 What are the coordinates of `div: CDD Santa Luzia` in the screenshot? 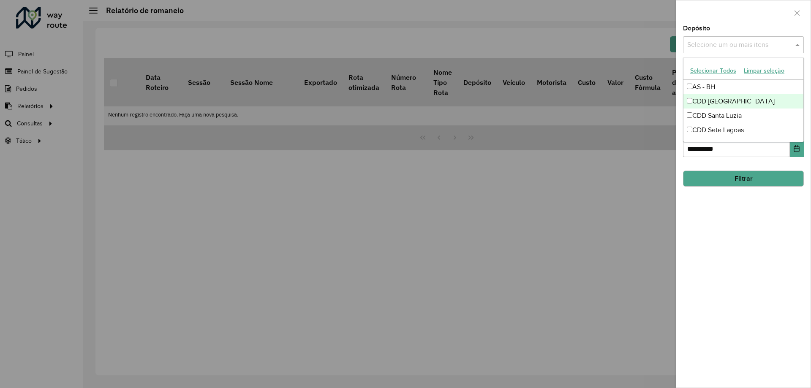 It's located at (744, 116).